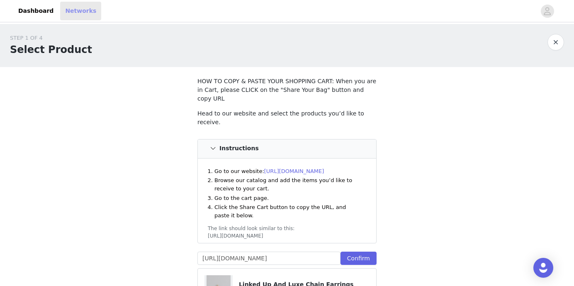 This screenshot has width=574, height=286. I want to click on li: Go to our website:, so click(288, 172).